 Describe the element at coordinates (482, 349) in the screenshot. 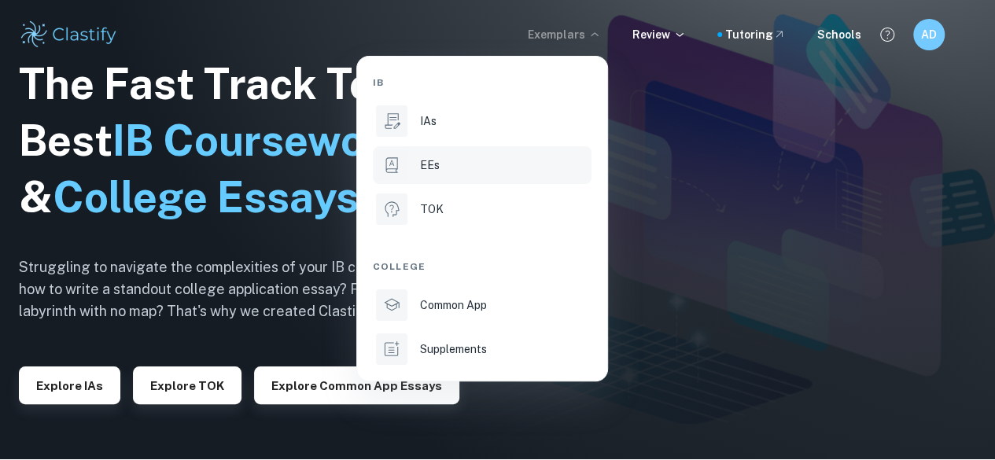

I see `a: Supplements` at that location.